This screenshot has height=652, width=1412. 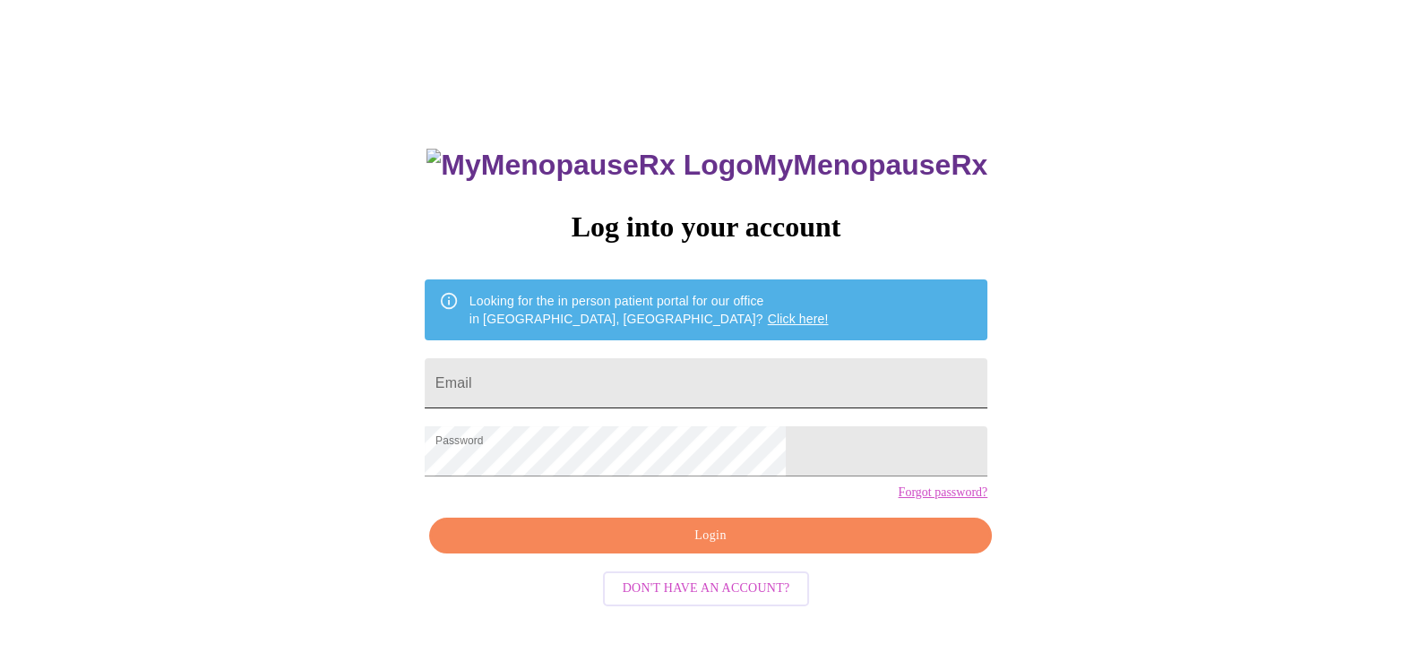 What do you see at coordinates (710, 536) in the screenshot?
I see `span: Login` at bounding box center [710, 536].